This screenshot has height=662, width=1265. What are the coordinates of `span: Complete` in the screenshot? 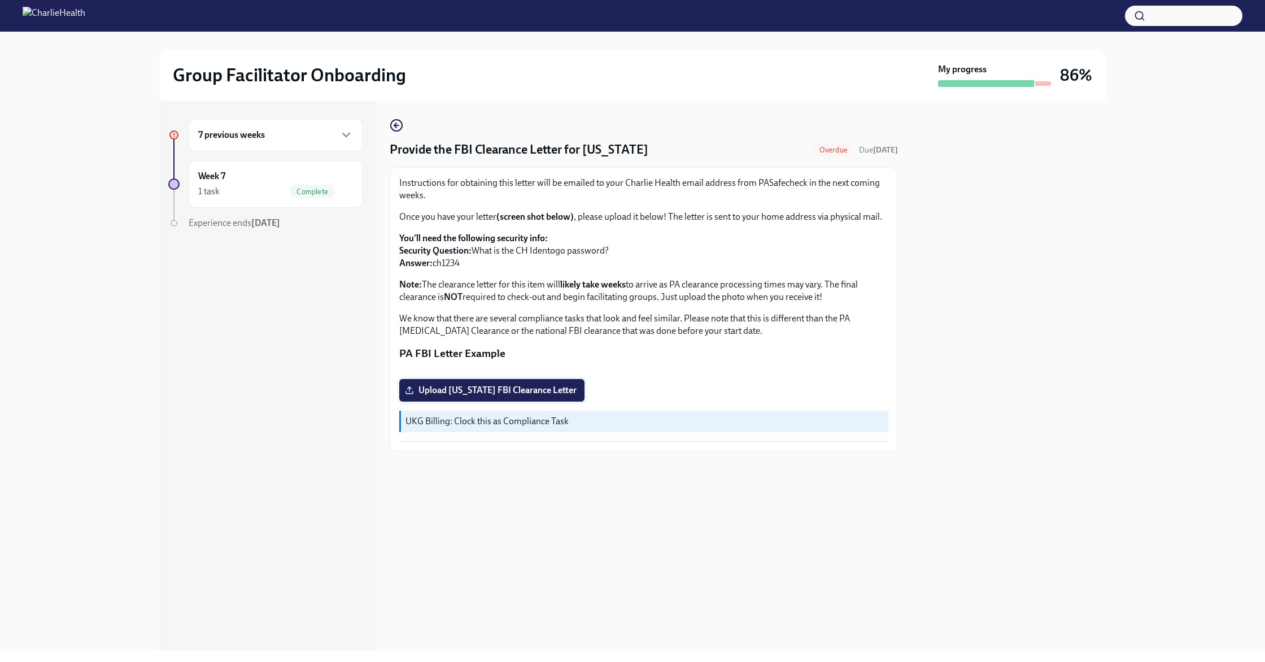 It's located at (312, 191).